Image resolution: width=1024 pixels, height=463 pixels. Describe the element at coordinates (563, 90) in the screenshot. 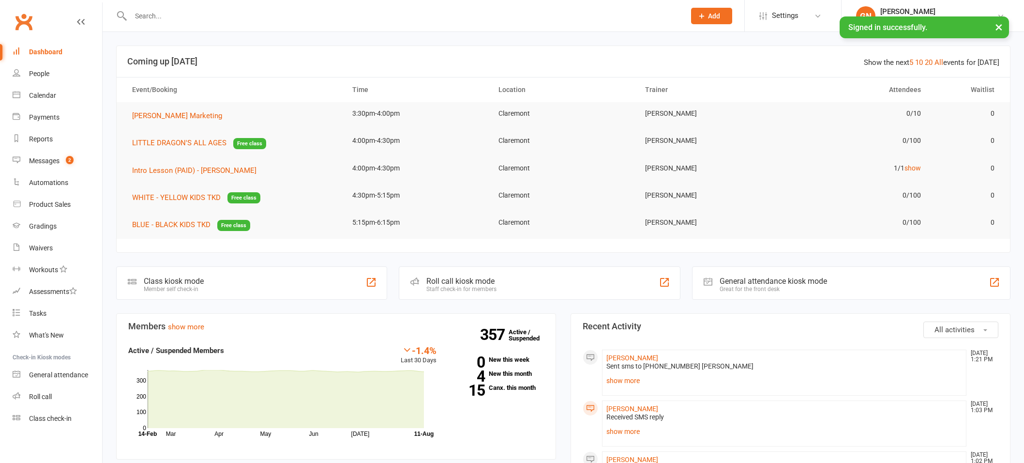

I see `th: Location` at that location.